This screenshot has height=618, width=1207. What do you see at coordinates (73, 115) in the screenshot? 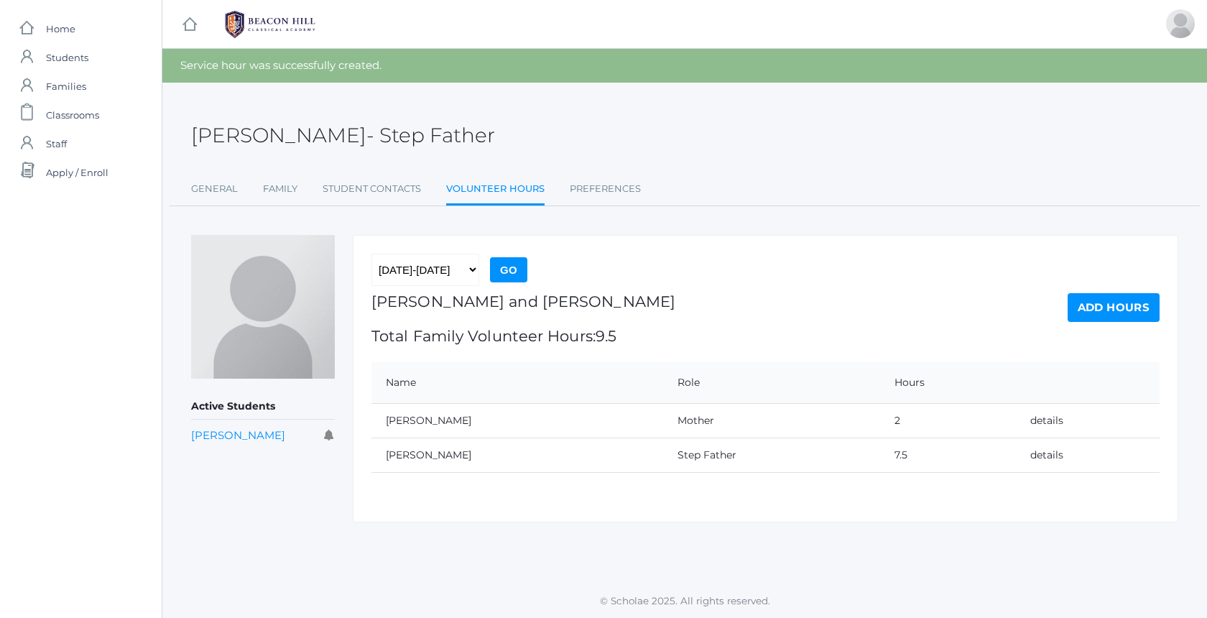
I see `span: Classrooms` at bounding box center [73, 115].